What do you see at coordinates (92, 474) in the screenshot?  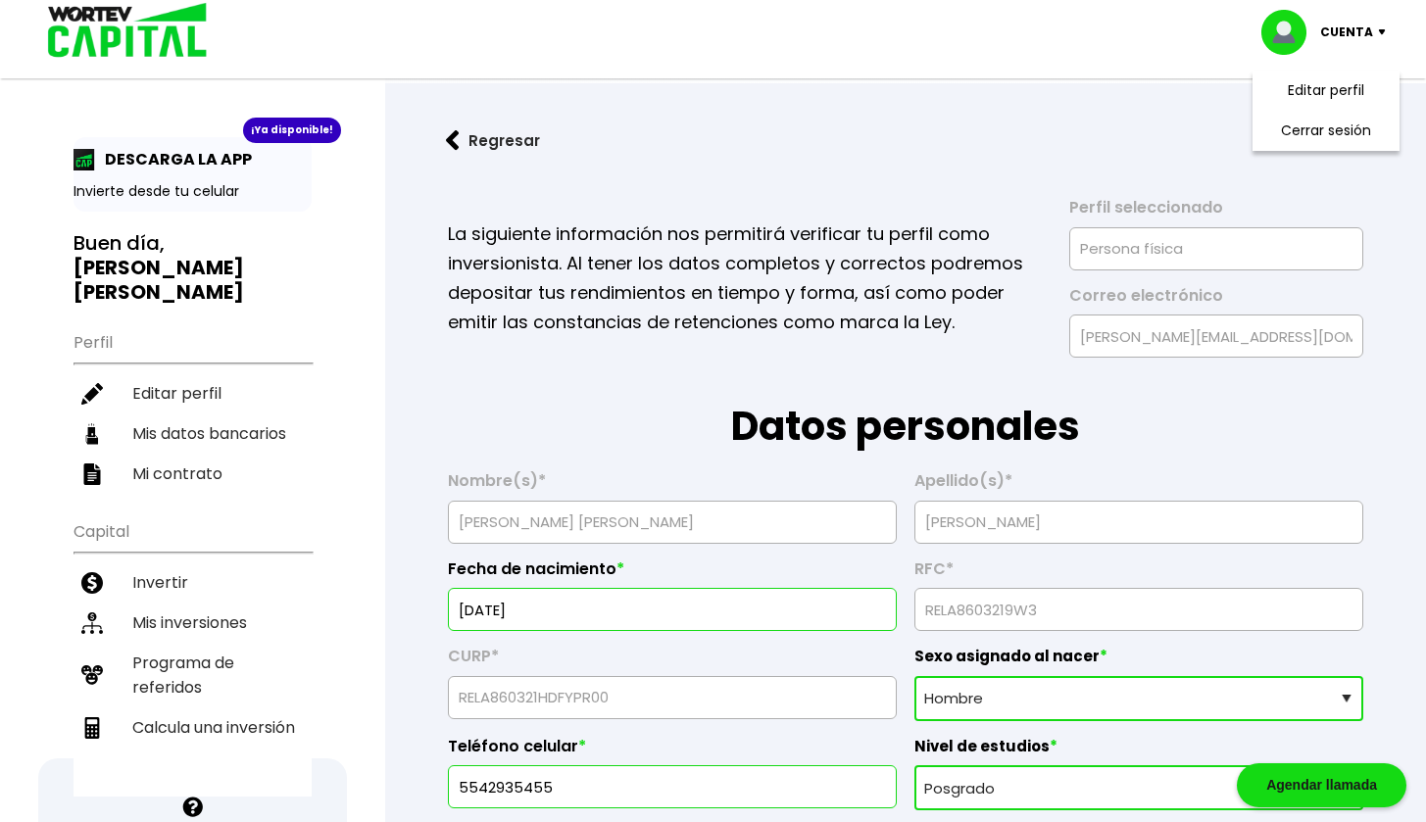 I see `img: contrato-icon.f2db500c.svg` at bounding box center [92, 474].